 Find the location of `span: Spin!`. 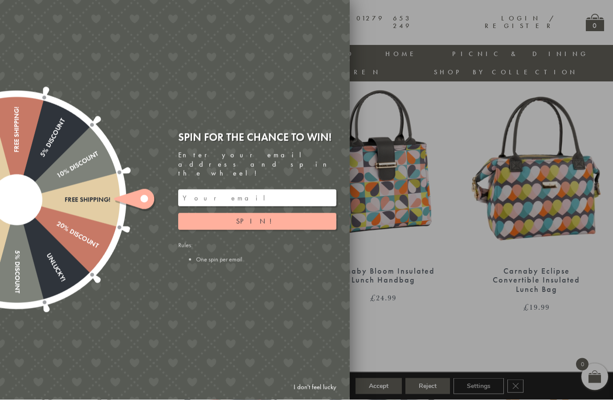

span: Spin! is located at coordinates (257, 221).